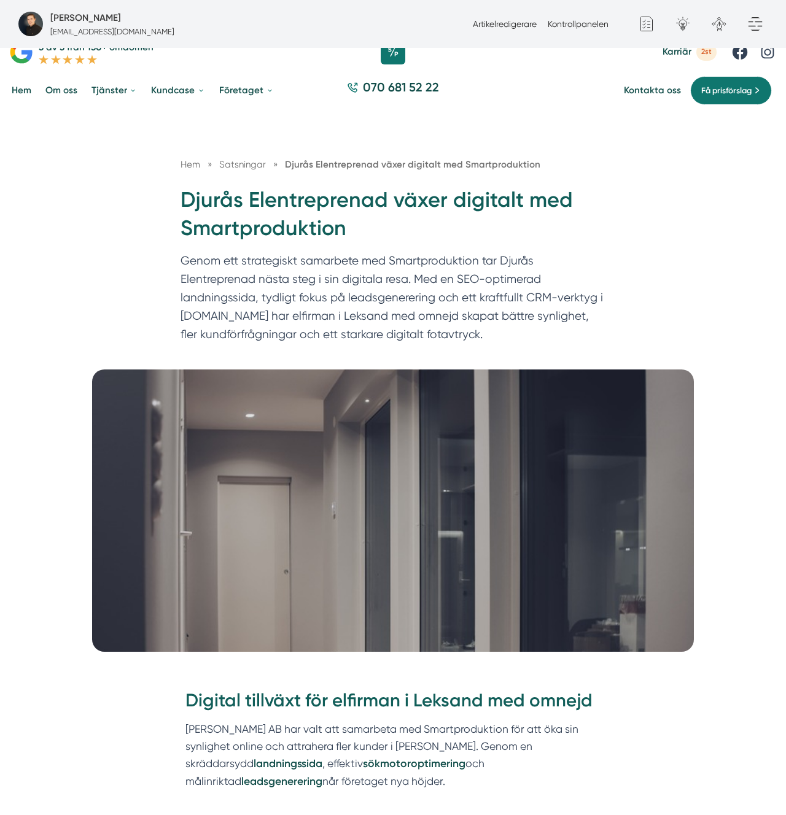  I want to click on img: Djurås Elentreprenad, so click(393, 511).